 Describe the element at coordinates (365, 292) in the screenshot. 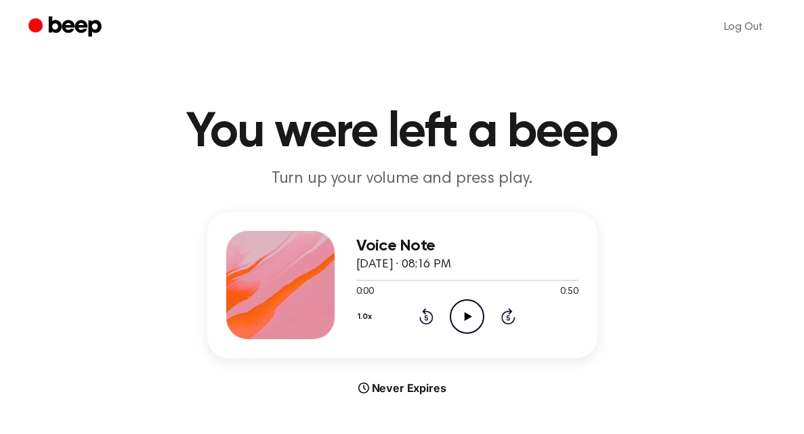

I see `span: 0:00` at that location.